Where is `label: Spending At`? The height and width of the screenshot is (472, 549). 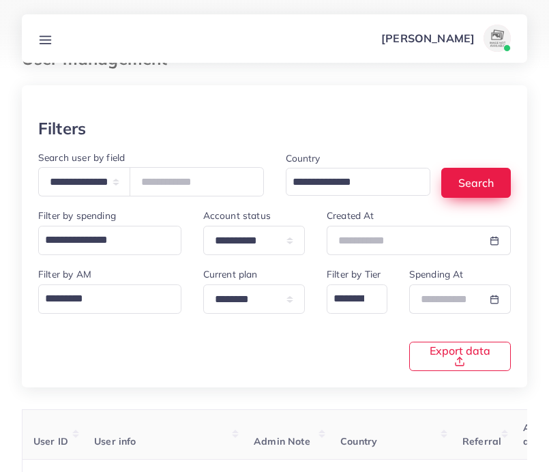
label: Spending At is located at coordinates (437, 274).